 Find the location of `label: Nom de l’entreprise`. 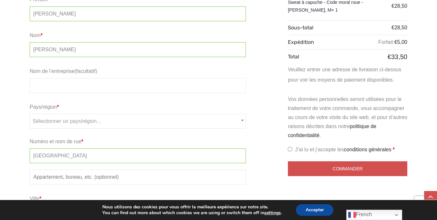

label: Nom de l’entreprise is located at coordinates (63, 71).